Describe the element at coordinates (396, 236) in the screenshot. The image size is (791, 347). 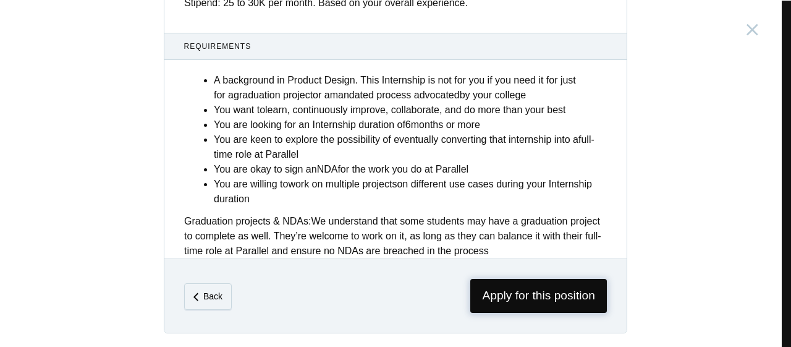
I see `div: We understand that some students may have a graduation project to complete as well. They’re welco...` at that location.